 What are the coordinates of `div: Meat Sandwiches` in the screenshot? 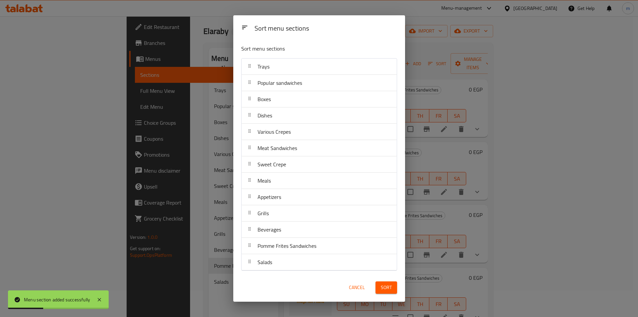 It's located at (319, 148).